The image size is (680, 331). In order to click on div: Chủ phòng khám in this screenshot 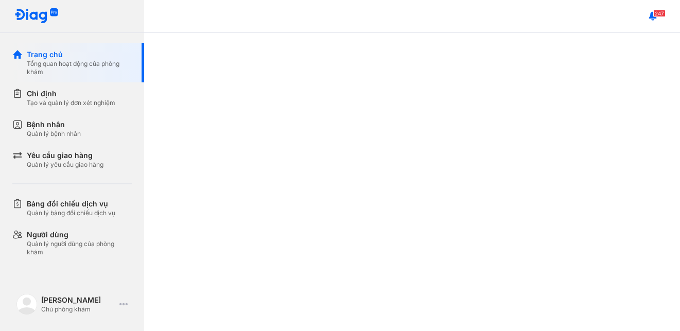, I will do `click(78, 309)`.